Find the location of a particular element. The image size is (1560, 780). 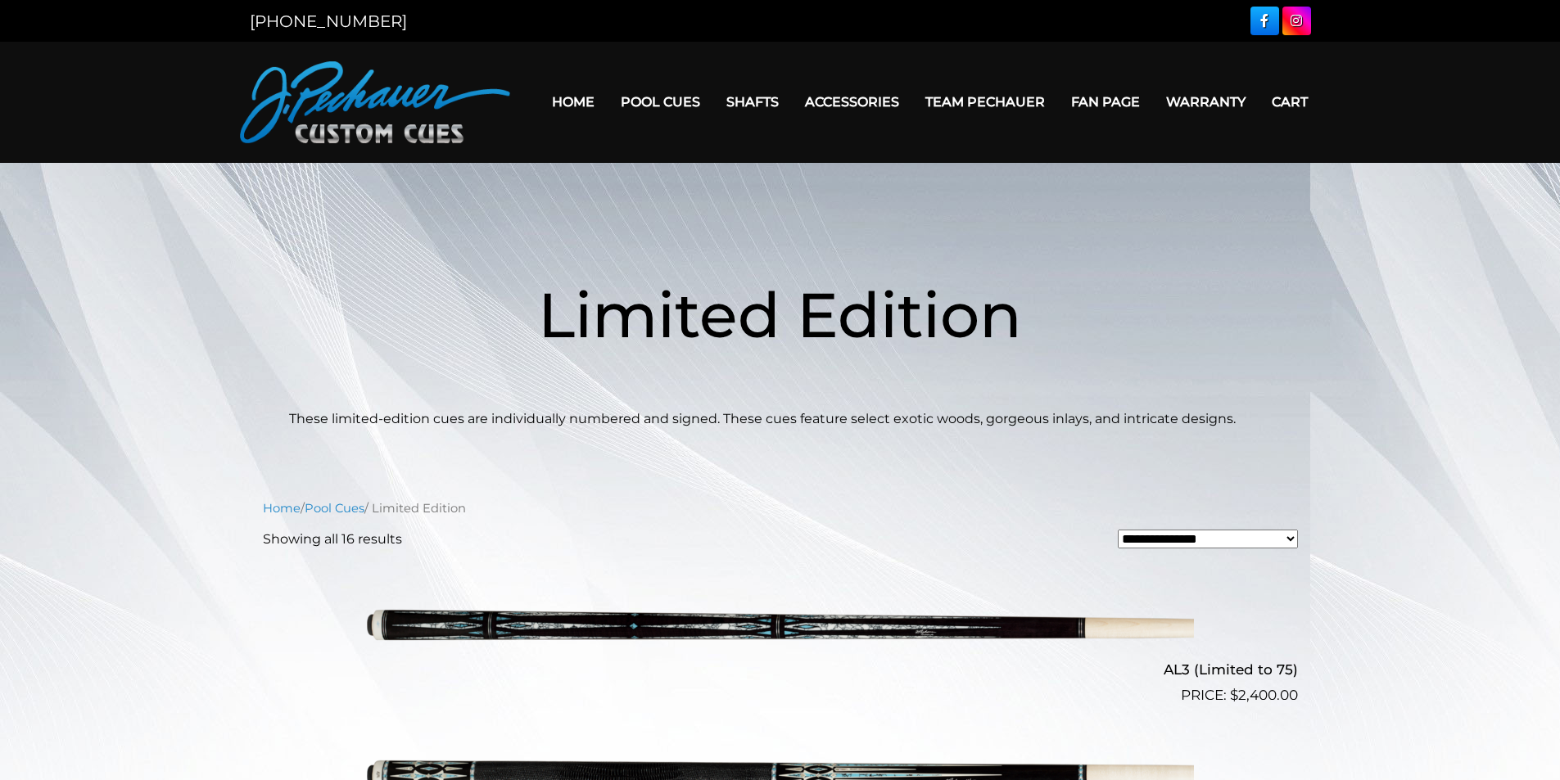

a: AL3 (Limited to 75) $2,400.00 is located at coordinates (780, 635).